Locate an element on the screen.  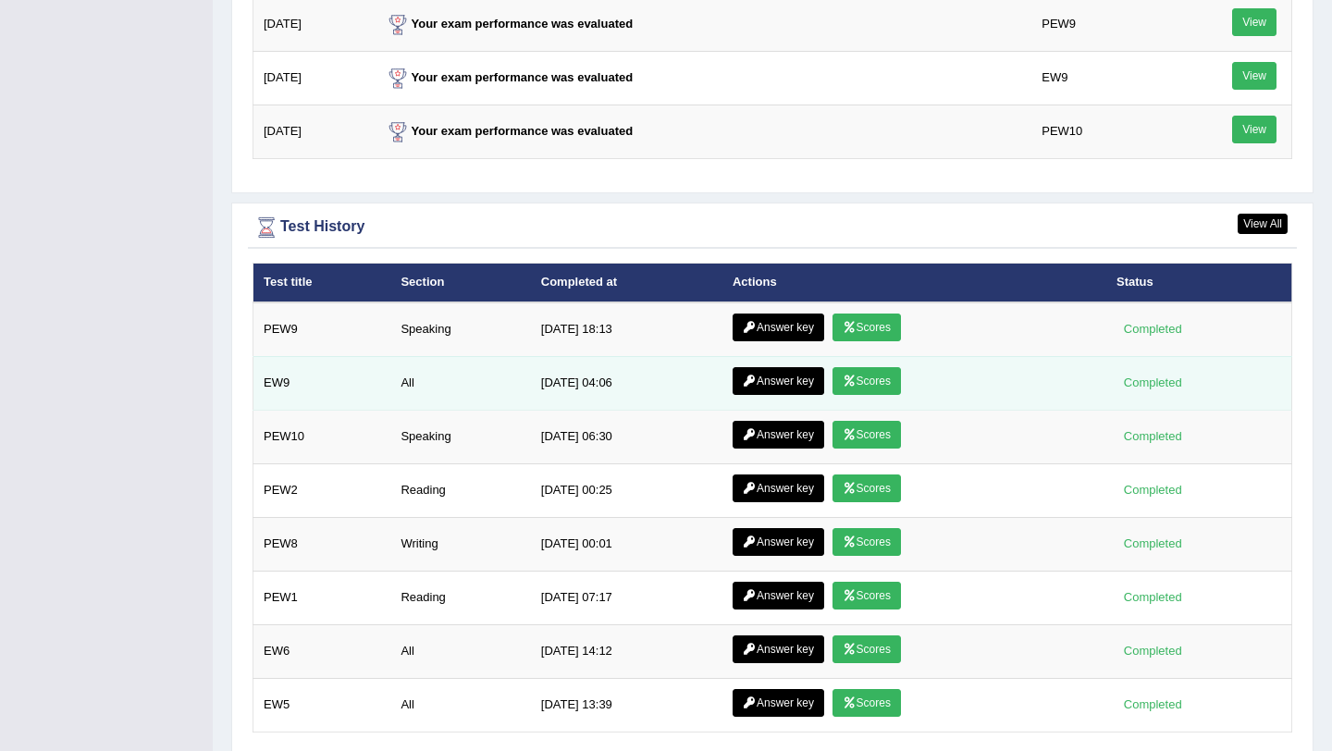
td: Writing is located at coordinates (460, 544).